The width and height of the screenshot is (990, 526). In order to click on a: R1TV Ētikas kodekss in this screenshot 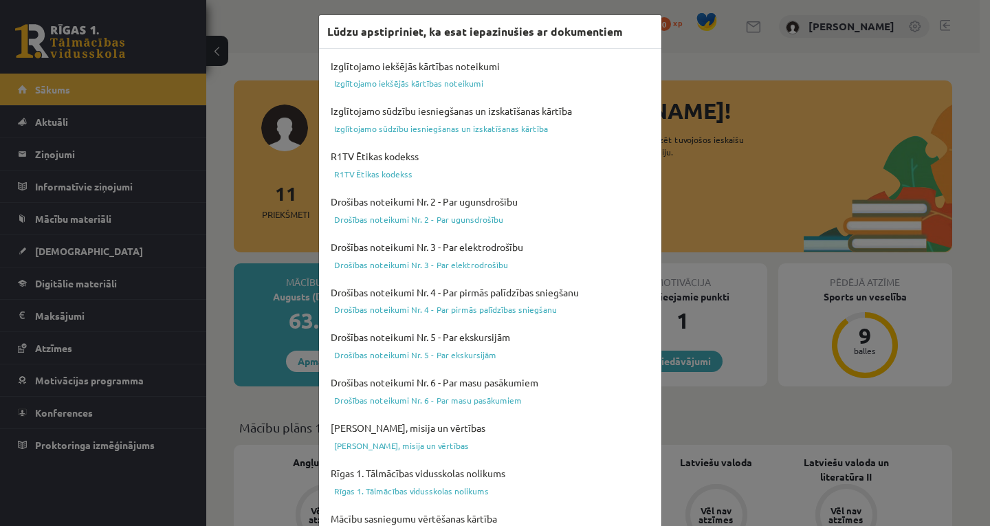, I will do `click(490, 174)`.